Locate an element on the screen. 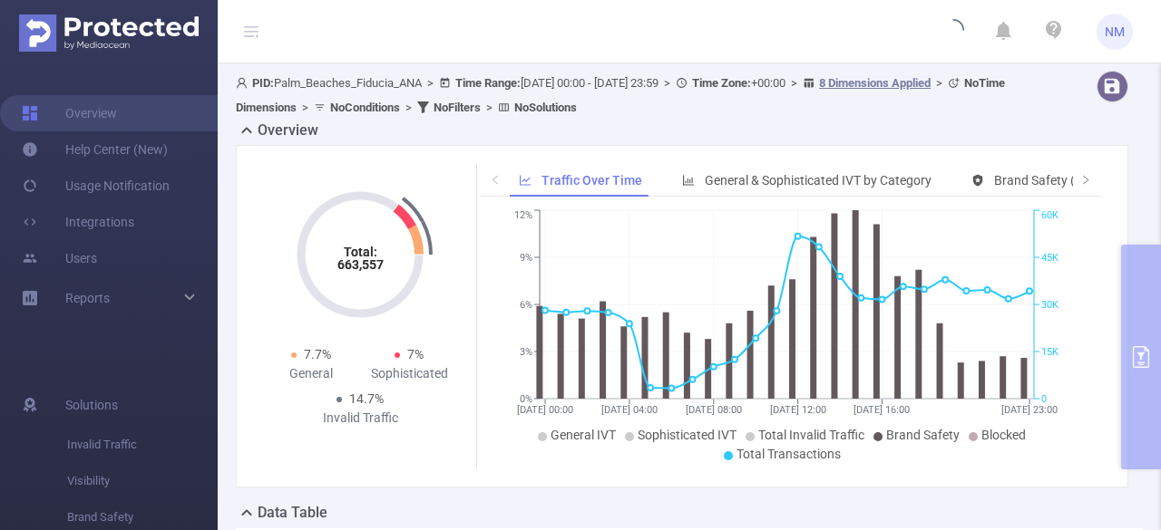  img: Protected Media is located at coordinates (109, 33).